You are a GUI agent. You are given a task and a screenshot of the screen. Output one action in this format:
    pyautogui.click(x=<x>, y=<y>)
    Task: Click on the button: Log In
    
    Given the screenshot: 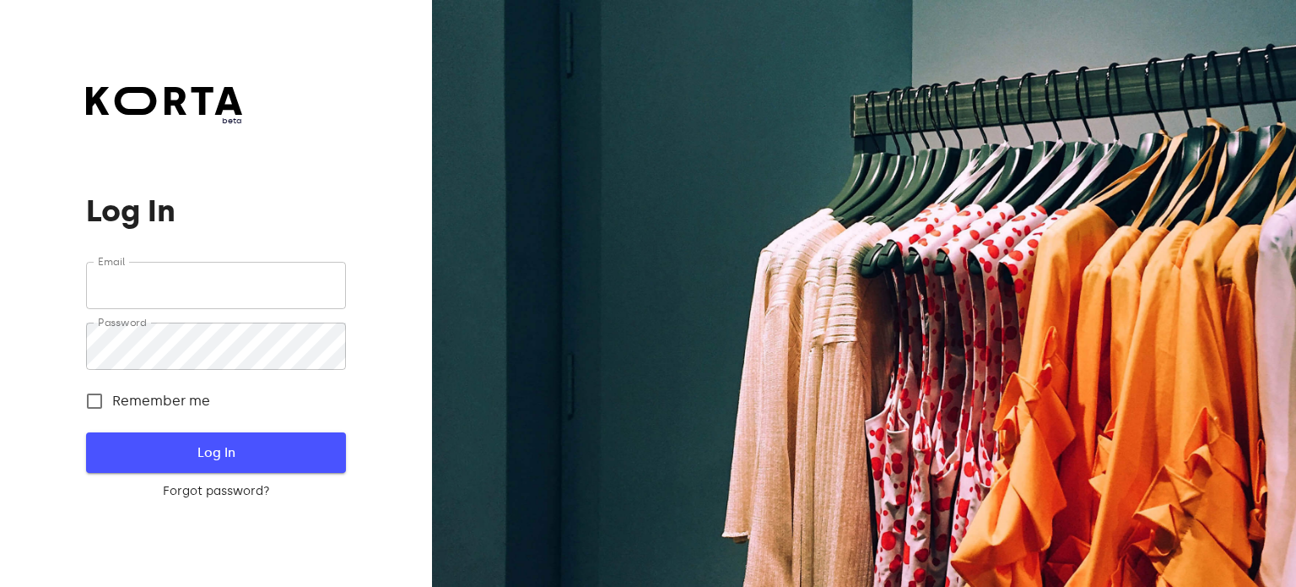 What is the action you would take?
    pyautogui.click(x=215, y=452)
    